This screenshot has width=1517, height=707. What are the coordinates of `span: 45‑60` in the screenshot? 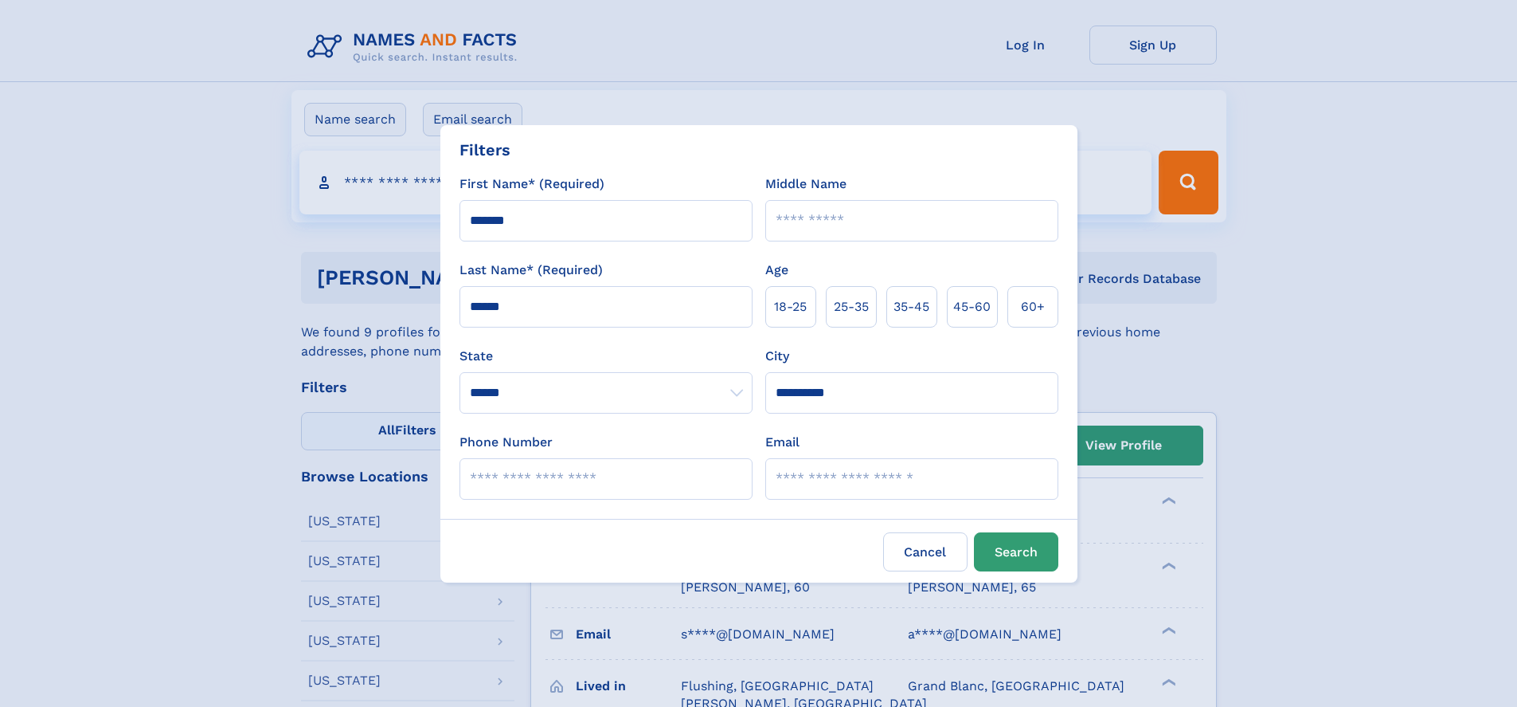 It's located at (972, 307).